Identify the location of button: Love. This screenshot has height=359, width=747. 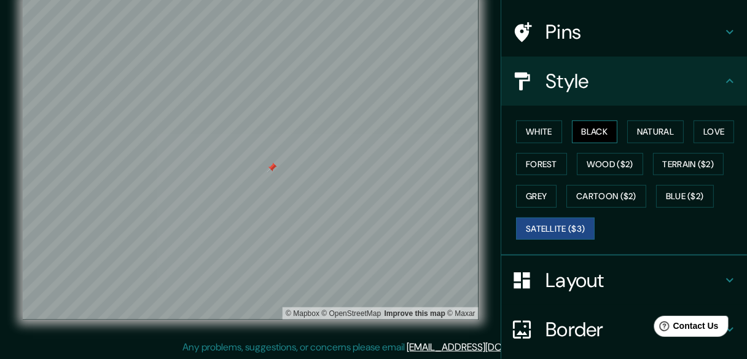
(714, 131).